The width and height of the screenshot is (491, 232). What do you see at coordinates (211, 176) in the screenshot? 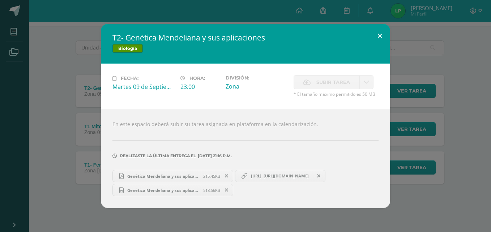
I see `span: 215.45KB` at bounding box center [211, 176].